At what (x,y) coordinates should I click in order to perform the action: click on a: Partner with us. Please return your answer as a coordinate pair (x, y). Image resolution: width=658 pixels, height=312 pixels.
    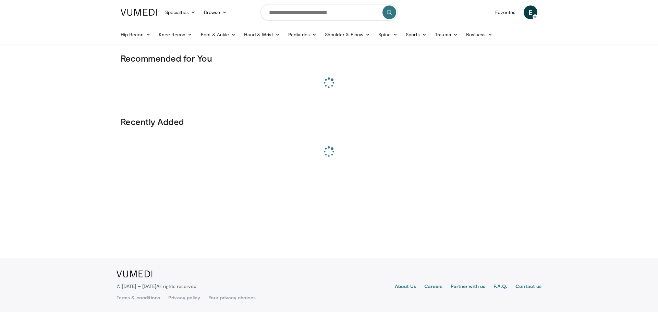
    Looking at the image, I should click on (468, 287).